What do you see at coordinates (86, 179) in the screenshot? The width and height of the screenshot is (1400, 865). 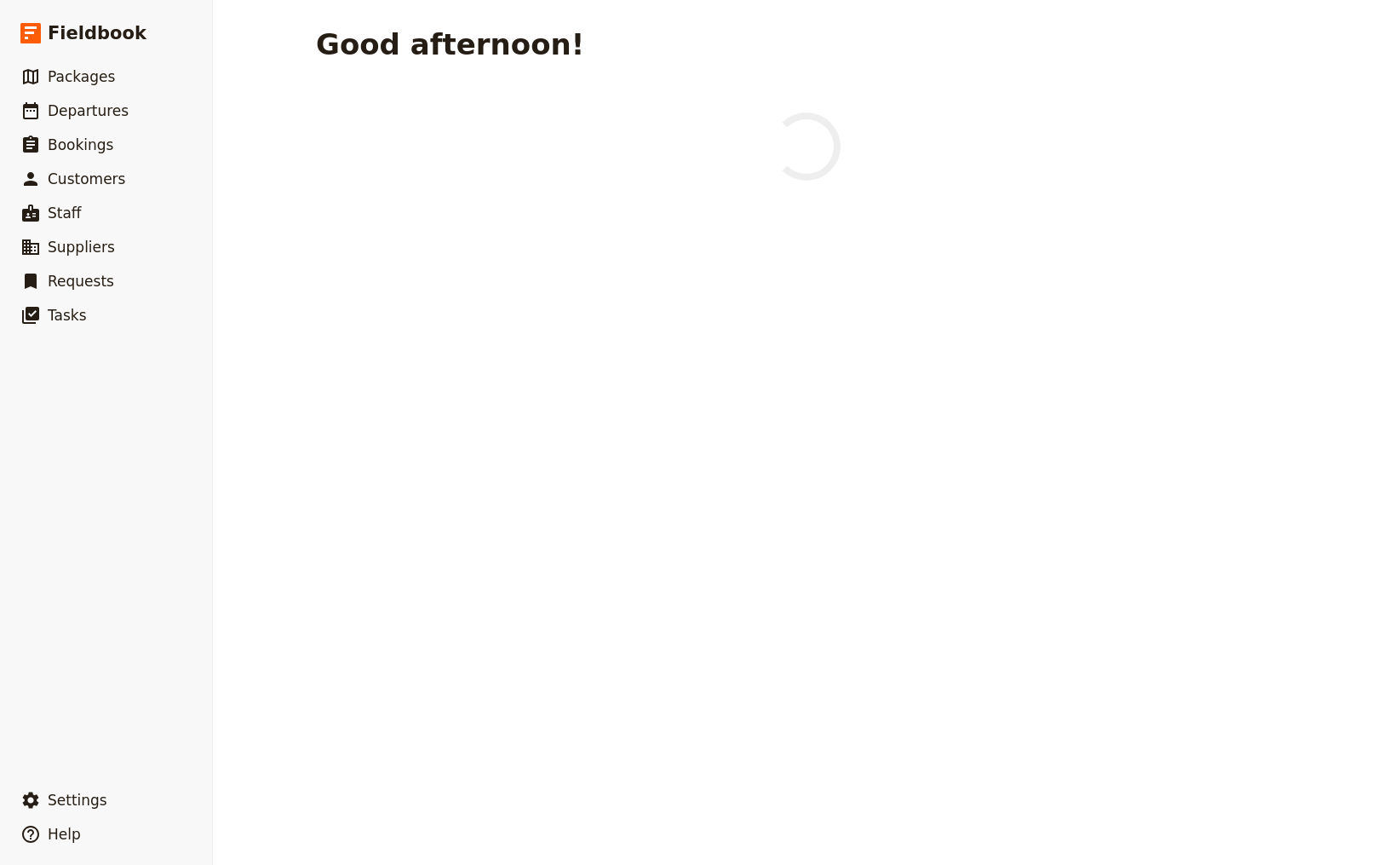 I see `span: Customers` at bounding box center [86, 179].